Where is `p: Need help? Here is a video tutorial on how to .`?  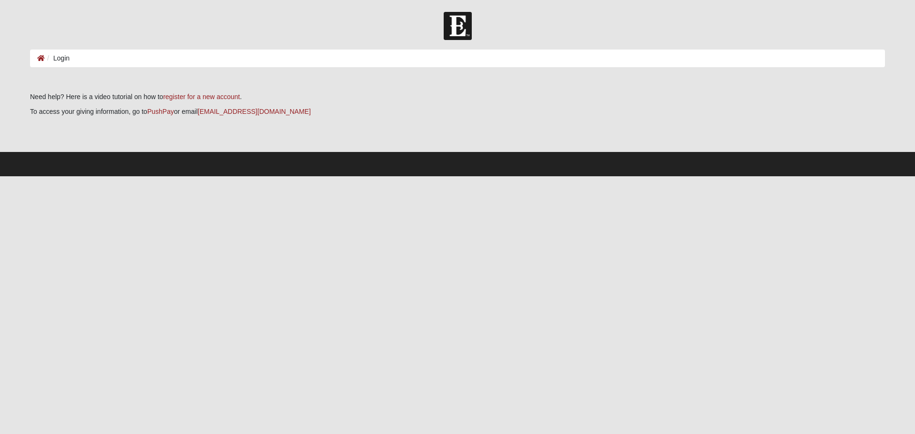 p: Need help? Here is a video tutorial on how to . is located at coordinates (458, 97).